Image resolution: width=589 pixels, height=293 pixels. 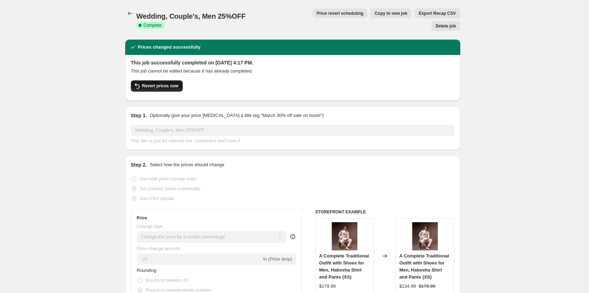 I want to click on button: Delete job, so click(x=445, y=26).